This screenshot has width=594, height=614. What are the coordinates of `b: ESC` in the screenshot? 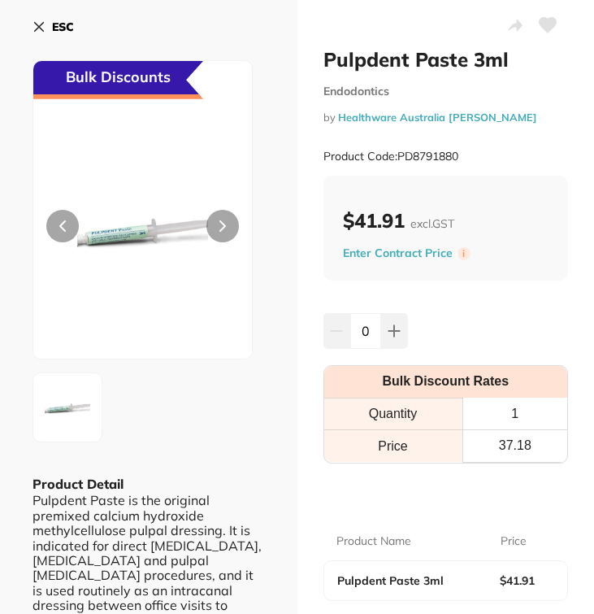 It's located at (63, 27).